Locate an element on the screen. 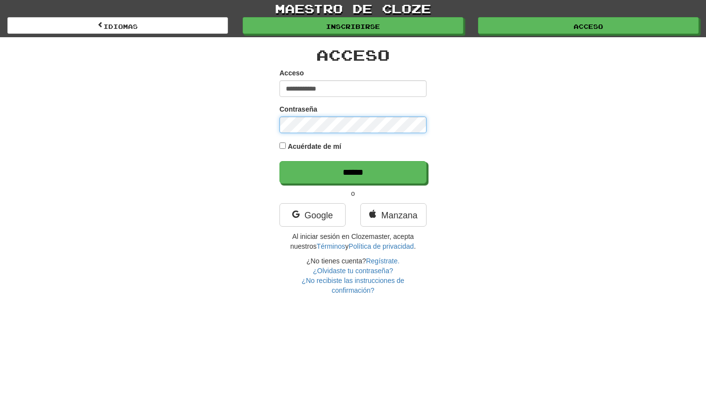  font: Política de privacidad is located at coordinates (381, 246).